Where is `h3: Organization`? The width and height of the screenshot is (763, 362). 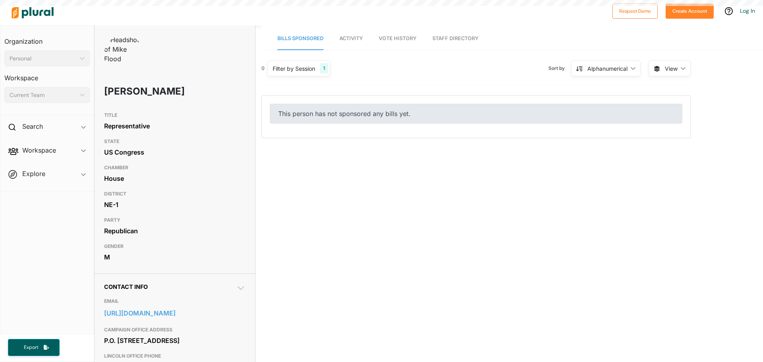 h3: Organization is located at coordinates (47, 39).